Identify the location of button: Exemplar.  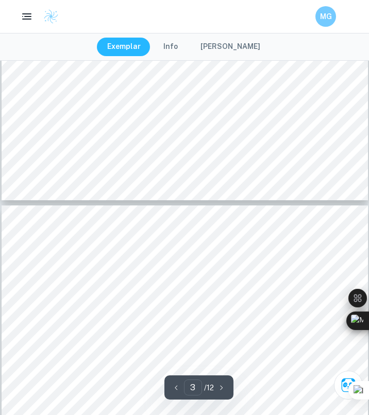
(124, 47).